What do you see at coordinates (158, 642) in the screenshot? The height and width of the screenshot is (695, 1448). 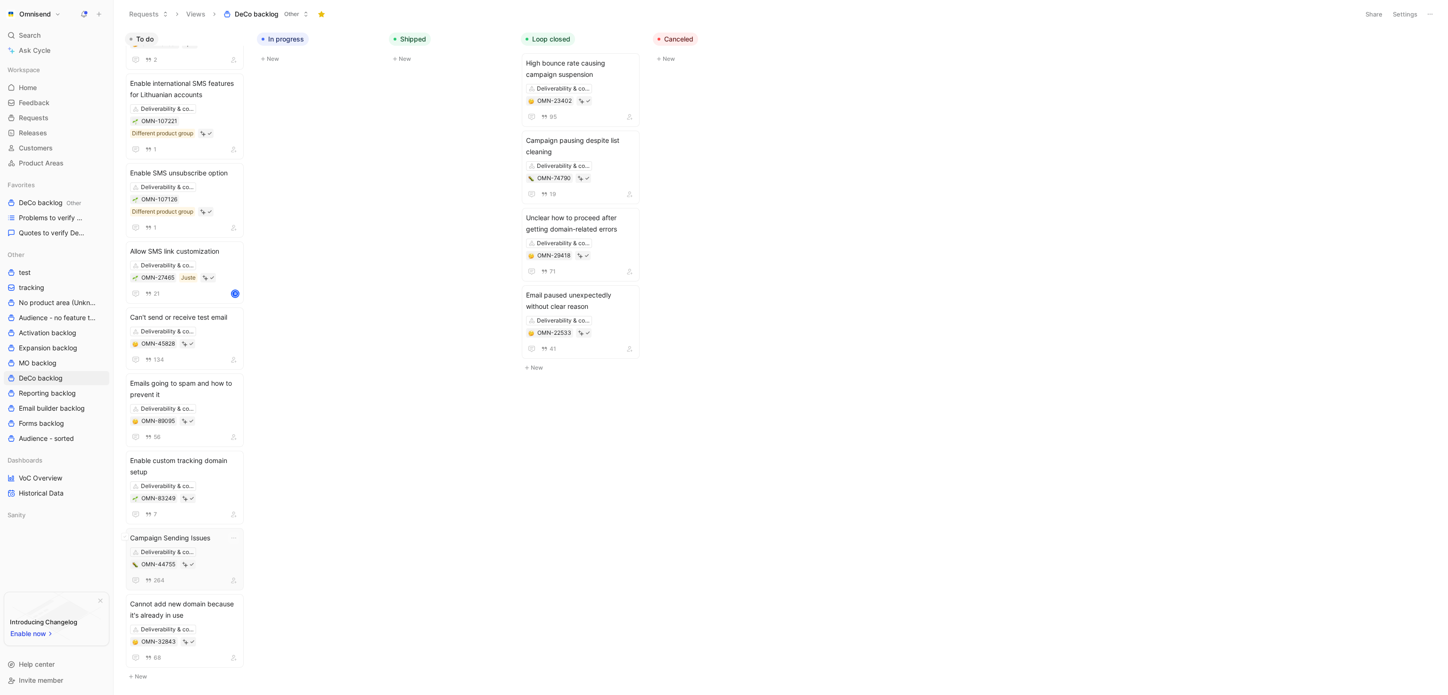 I see `div: OMN-32843` at bounding box center [158, 642].